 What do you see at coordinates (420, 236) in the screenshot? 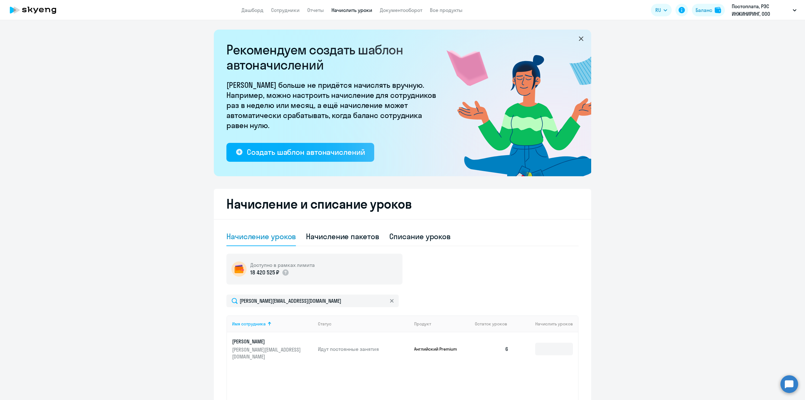
I see `div: Списание уроков` at bounding box center [420, 236].